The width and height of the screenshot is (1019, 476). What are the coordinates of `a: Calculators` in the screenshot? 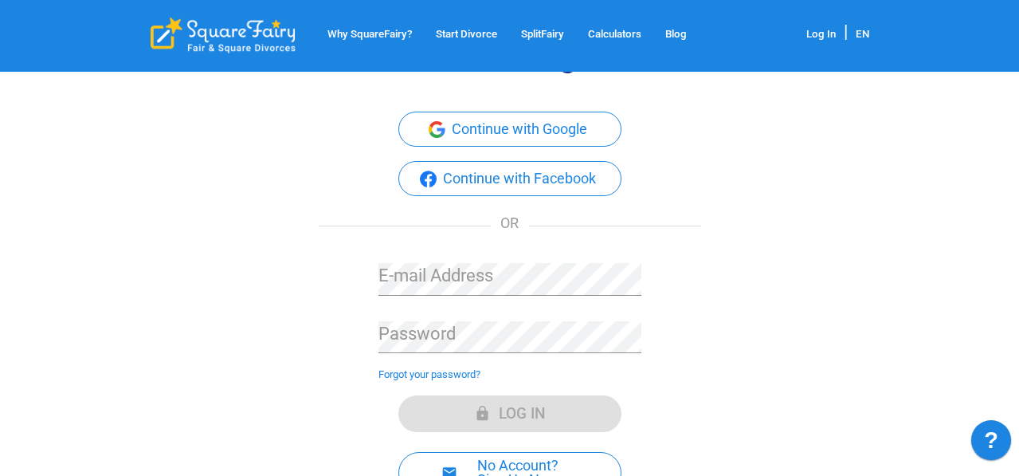 It's located at (614, 34).